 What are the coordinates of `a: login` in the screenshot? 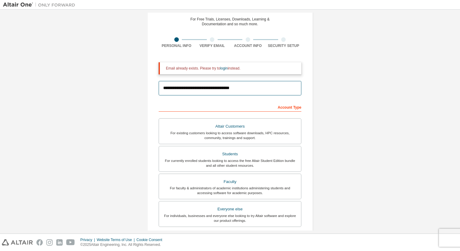 It's located at (223, 68).